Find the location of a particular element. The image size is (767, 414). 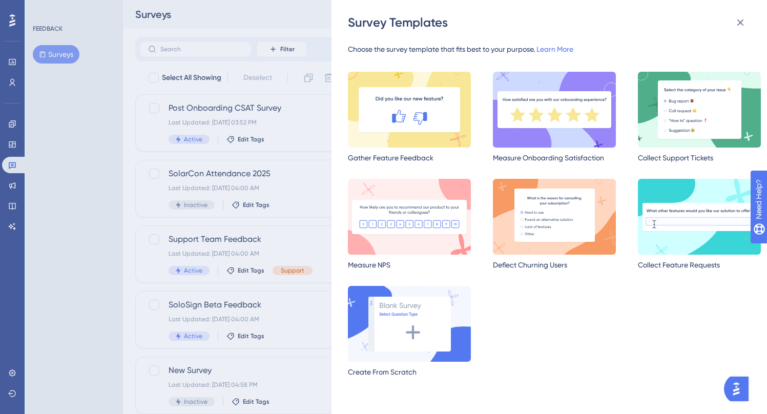

img: requestFeature is located at coordinates (699, 217).